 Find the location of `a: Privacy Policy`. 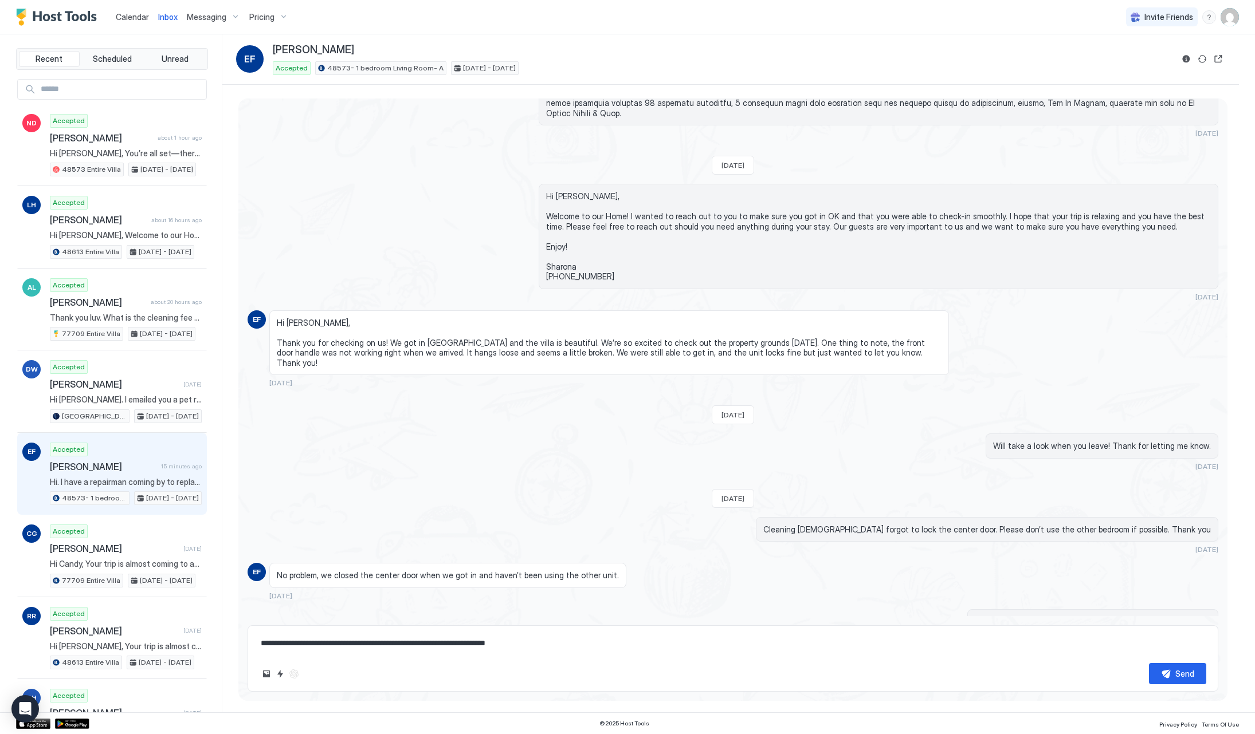

a: Privacy Policy is located at coordinates (1178, 724).